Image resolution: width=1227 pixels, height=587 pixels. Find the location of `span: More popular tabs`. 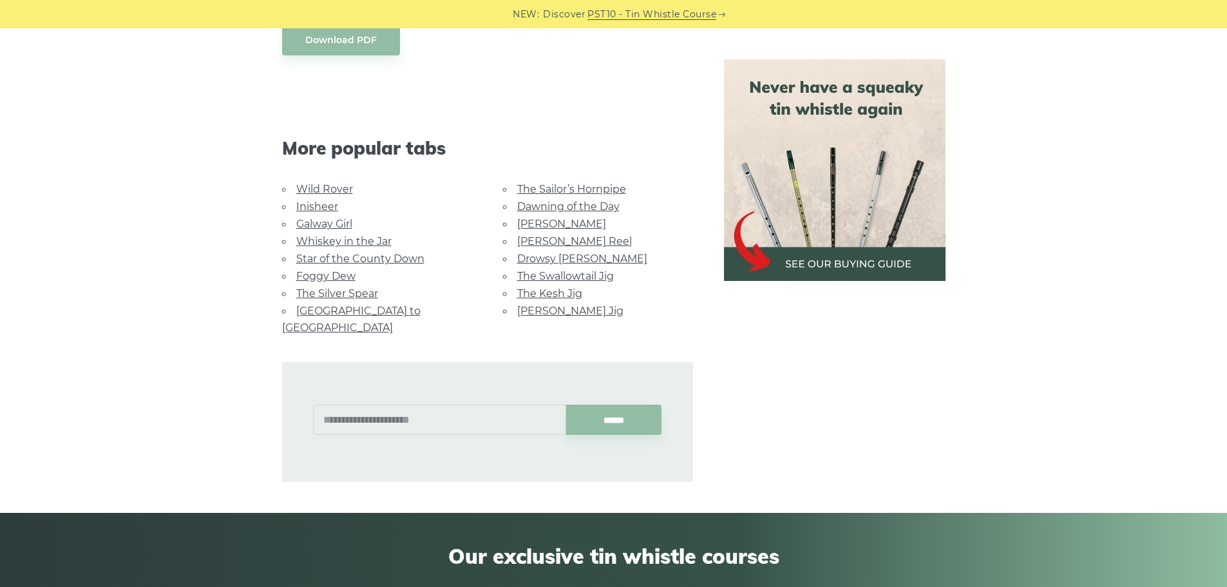

span: More popular tabs is located at coordinates (487, 148).